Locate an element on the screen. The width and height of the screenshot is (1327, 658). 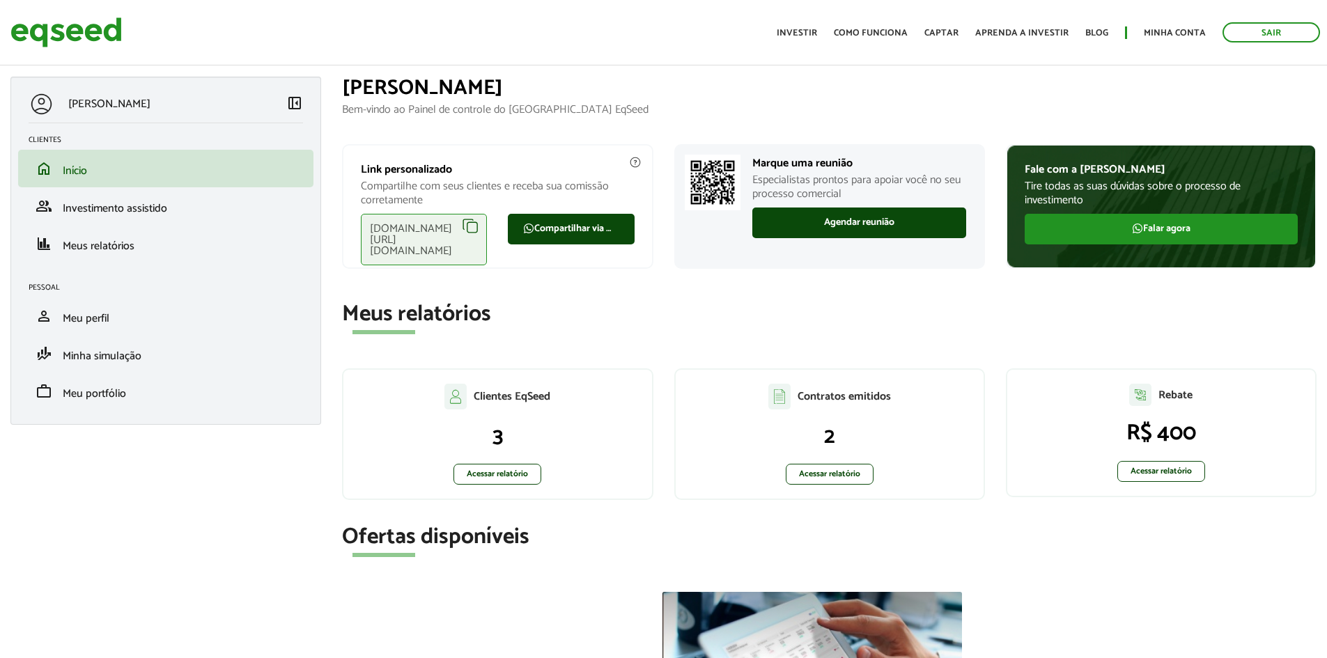
h2: Clientes is located at coordinates (171, 140).